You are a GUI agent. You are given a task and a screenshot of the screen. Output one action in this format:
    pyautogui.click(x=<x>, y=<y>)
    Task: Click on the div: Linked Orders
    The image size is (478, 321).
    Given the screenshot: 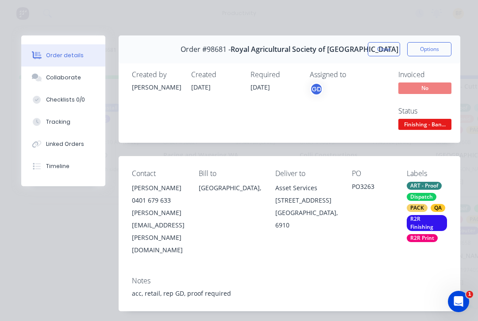 What is the action you would take?
    pyautogui.click(x=65, y=144)
    